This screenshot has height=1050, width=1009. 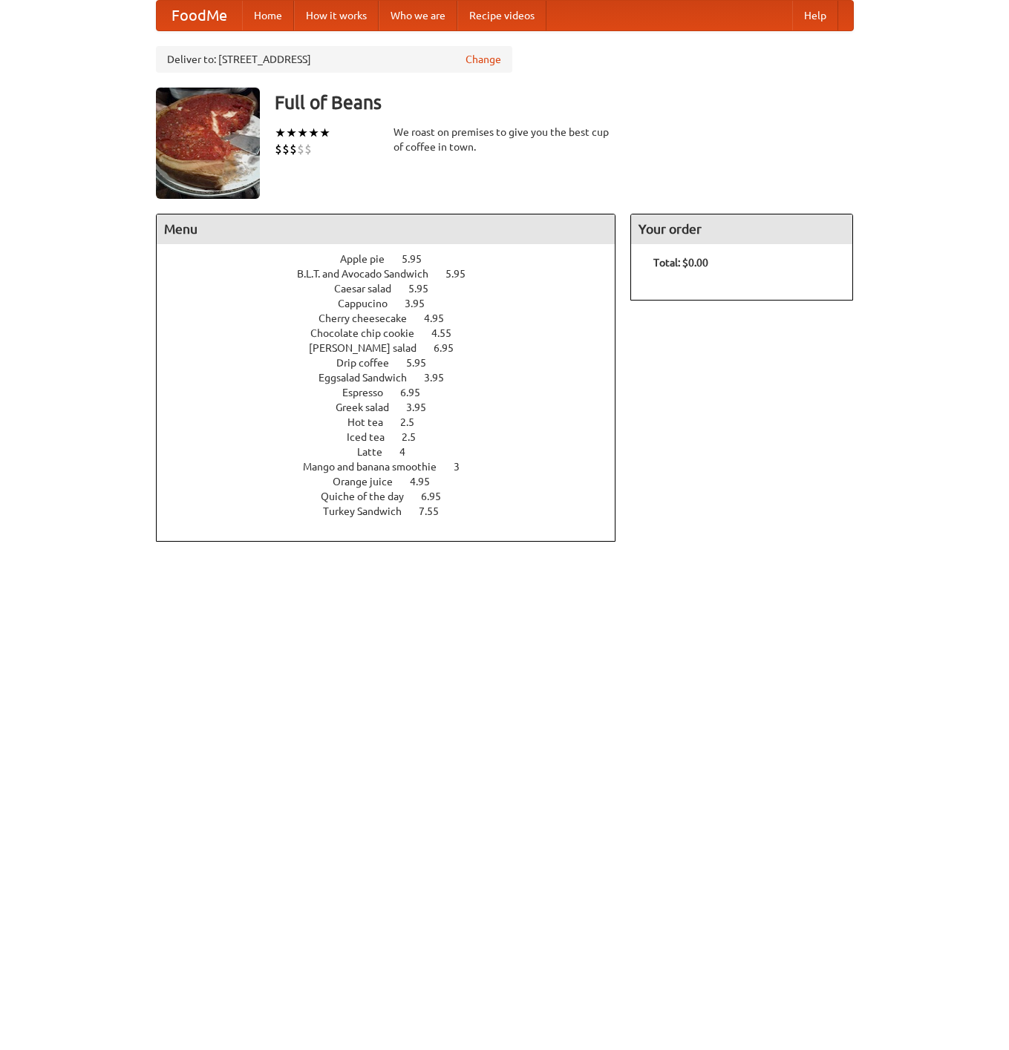 What do you see at coordinates (370, 511) in the screenshot?
I see `span: Turkey Sandwich` at bounding box center [370, 511].